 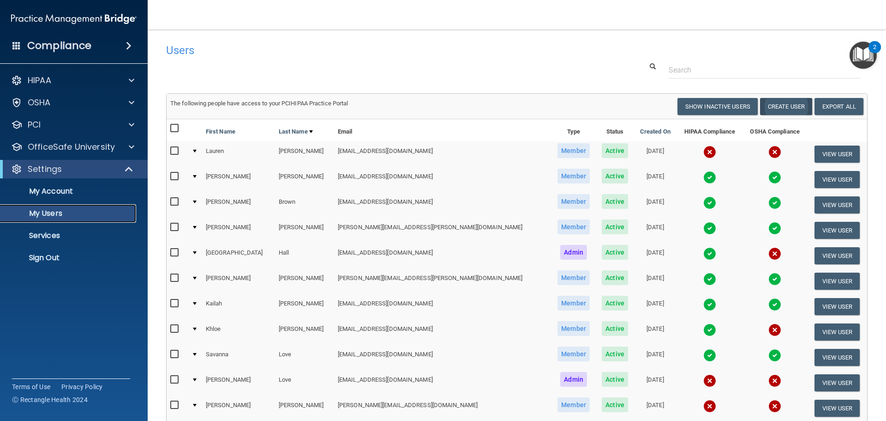 I want to click on p: PCI, so click(x=34, y=125).